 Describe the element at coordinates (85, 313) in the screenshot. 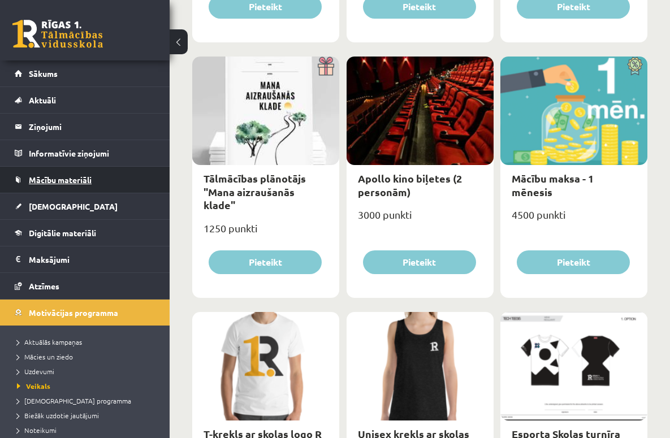

I see `a: Motivācijas programma` at that location.